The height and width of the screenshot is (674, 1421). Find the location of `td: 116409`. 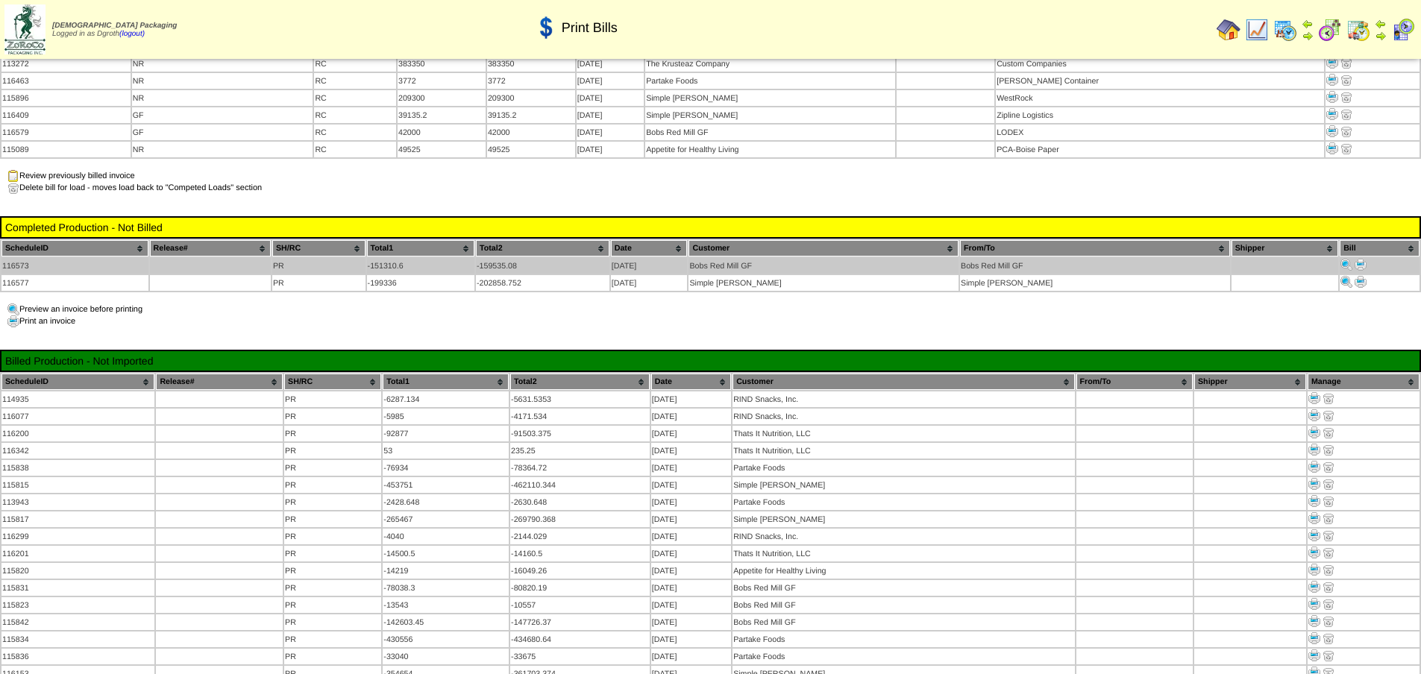

td: 116409 is located at coordinates (66, 115).